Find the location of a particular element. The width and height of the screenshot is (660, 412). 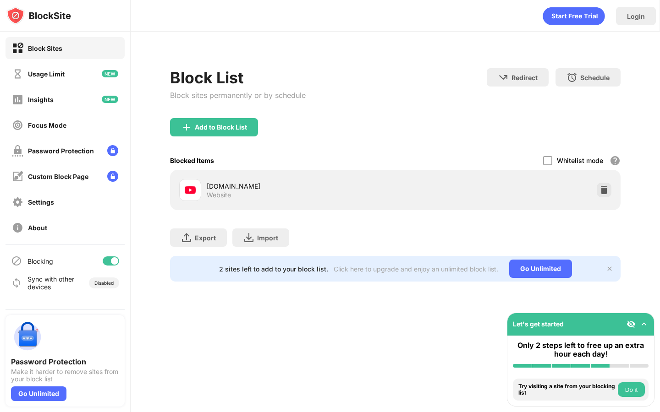

img: about-off.svg is located at coordinates (17, 228).